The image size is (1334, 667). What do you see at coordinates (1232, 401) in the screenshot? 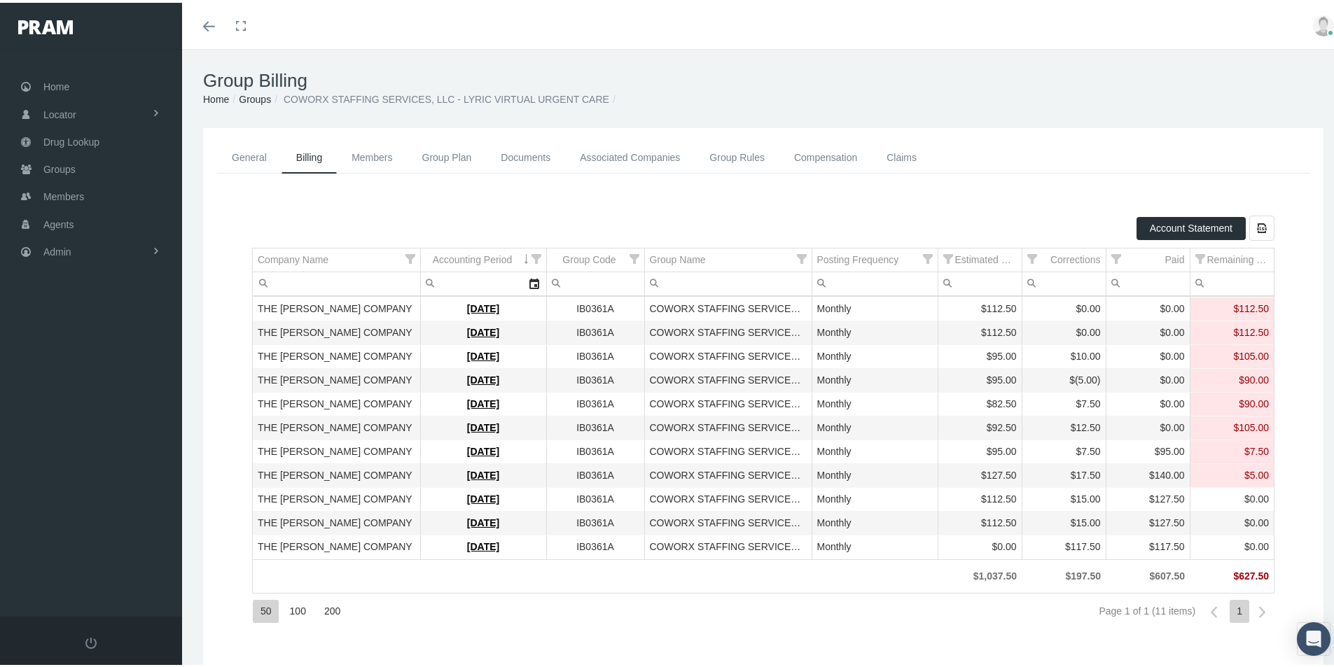
I see `div: $90.00` at bounding box center [1232, 401].